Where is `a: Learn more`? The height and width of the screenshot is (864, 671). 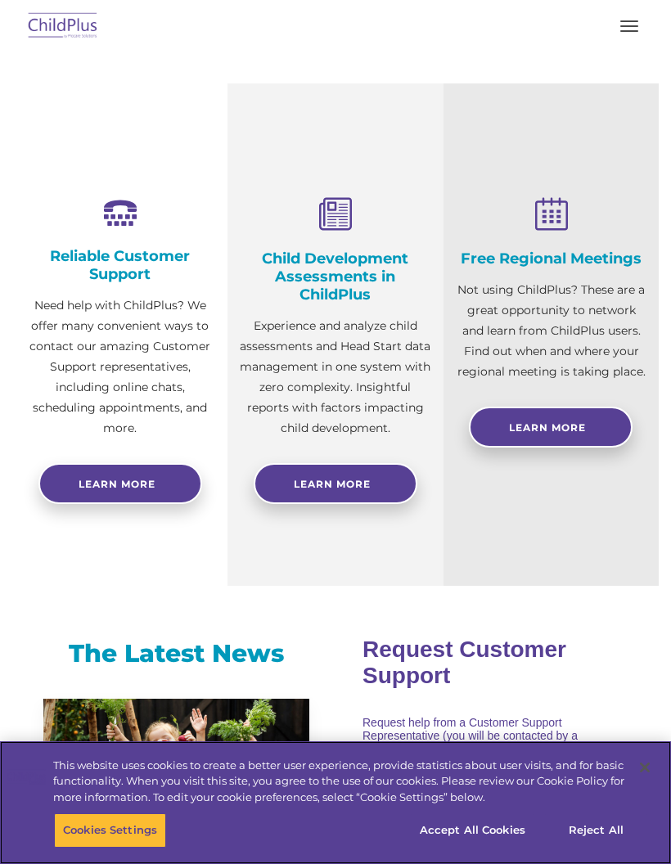 a: Learn more is located at coordinates (120, 483).